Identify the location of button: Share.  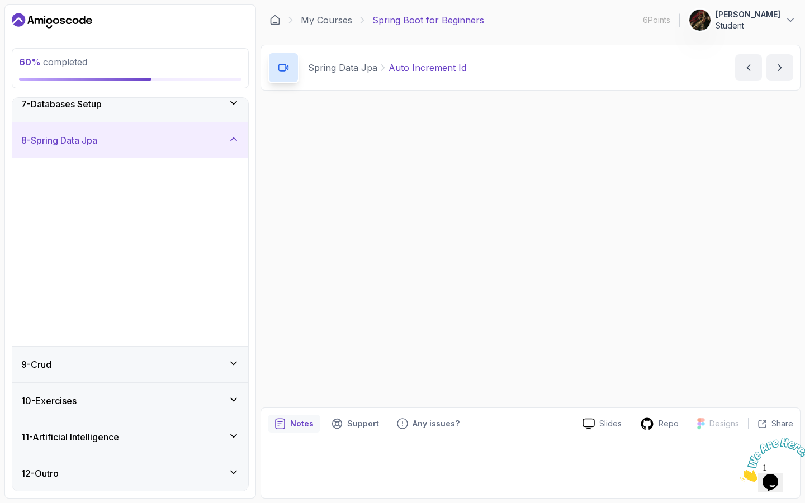
(771, 424).